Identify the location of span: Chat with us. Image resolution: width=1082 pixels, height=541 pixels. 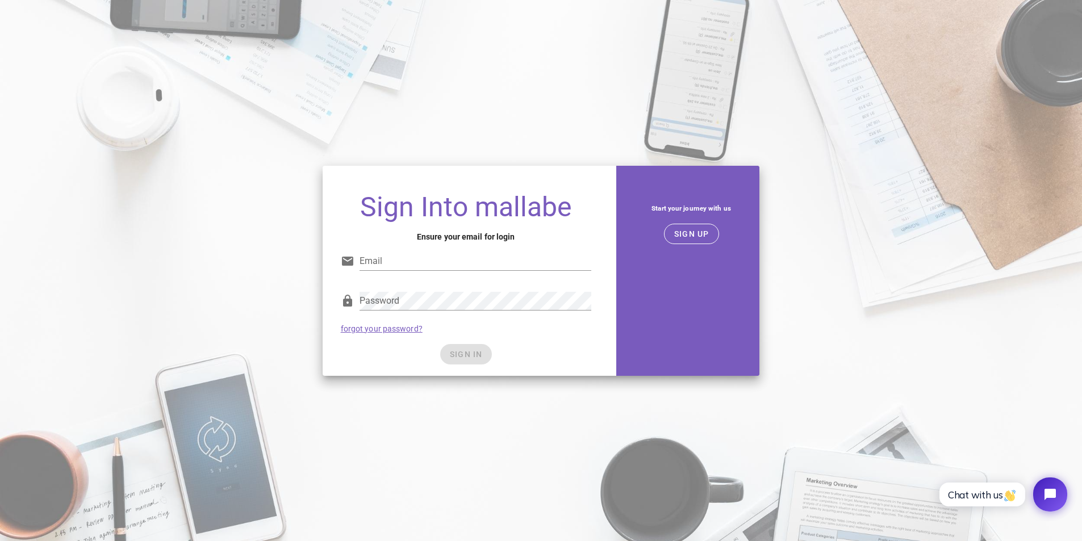
(55, 27).